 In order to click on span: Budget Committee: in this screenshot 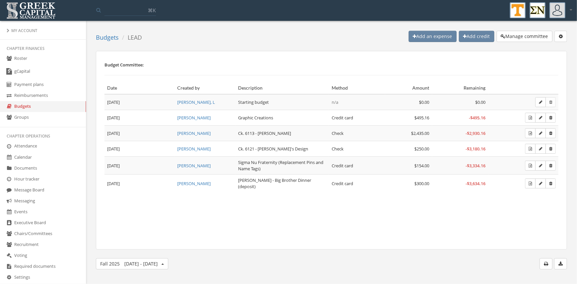, I will do `click(124, 65)`.